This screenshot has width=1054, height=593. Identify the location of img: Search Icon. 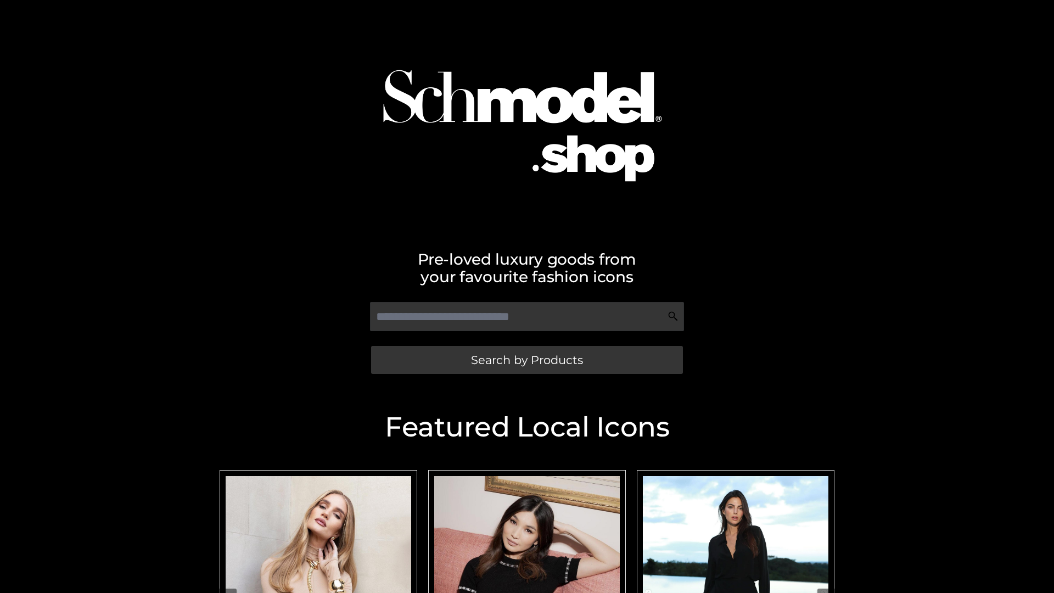
(673, 316).